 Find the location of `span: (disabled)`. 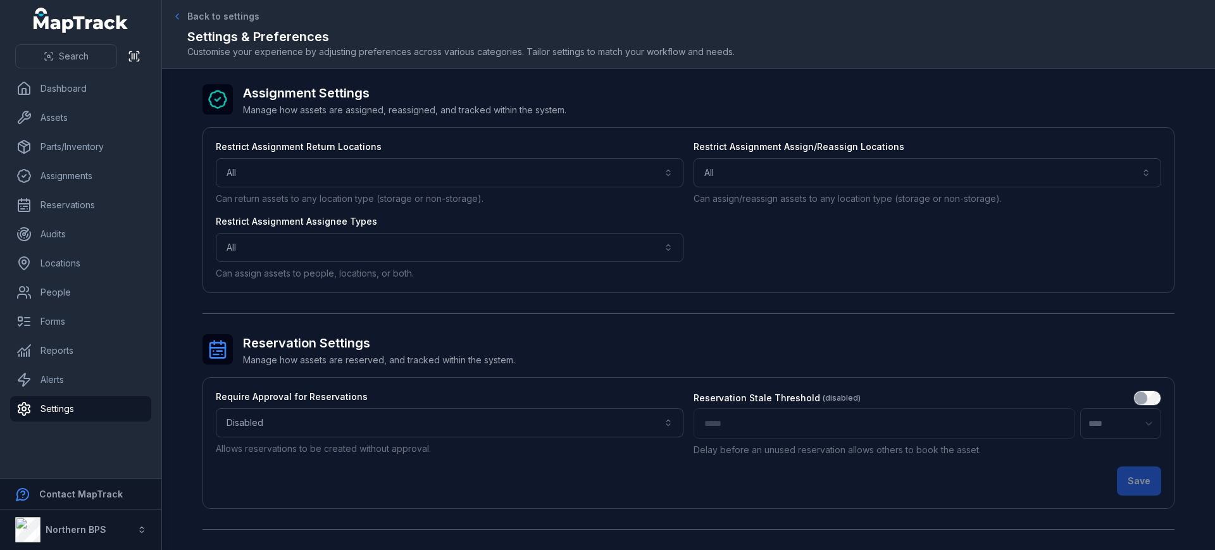

span: (disabled) is located at coordinates (842, 398).